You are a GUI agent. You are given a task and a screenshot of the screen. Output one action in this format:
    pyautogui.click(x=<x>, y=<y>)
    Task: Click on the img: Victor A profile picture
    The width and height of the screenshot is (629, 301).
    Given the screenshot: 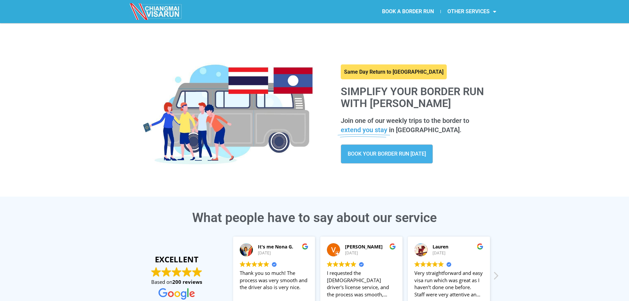 What is the action you would take?
    pyautogui.click(x=333, y=250)
    